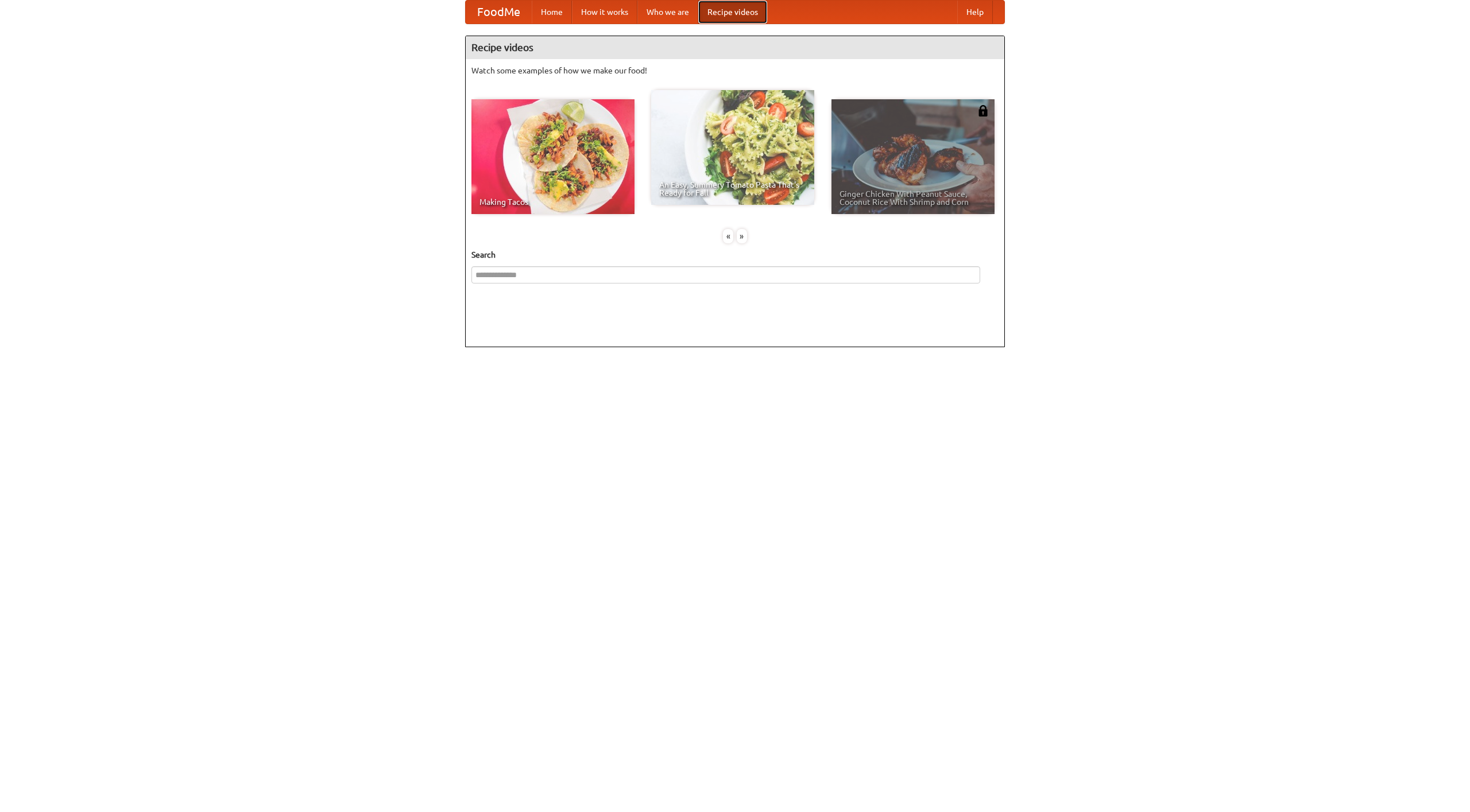  Describe the element at coordinates (667, 12) in the screenshot. I see `a: Who we are` at that location.